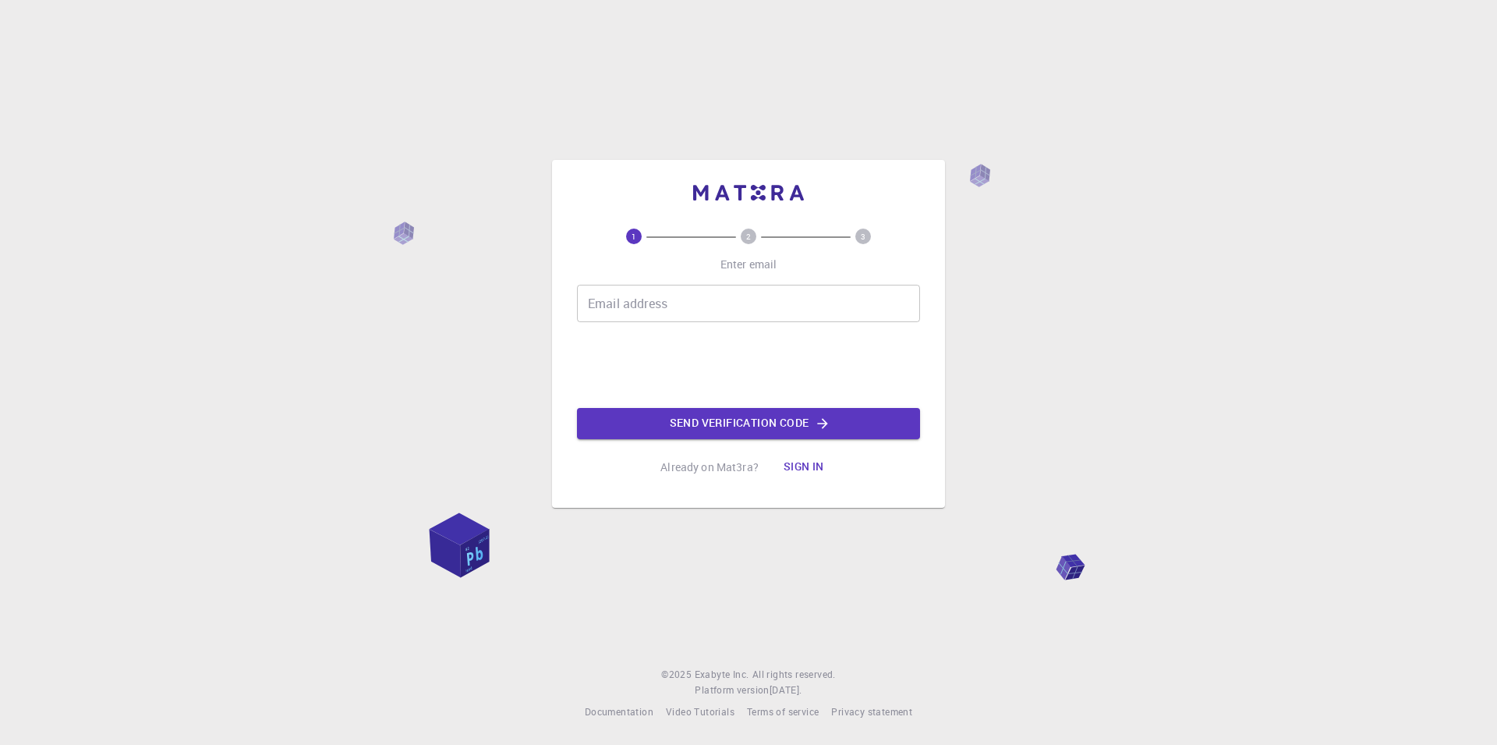  Describe the element at coordinates (722, 674) in the screenshot. I see `span: Exabyte Inc.` at that location.